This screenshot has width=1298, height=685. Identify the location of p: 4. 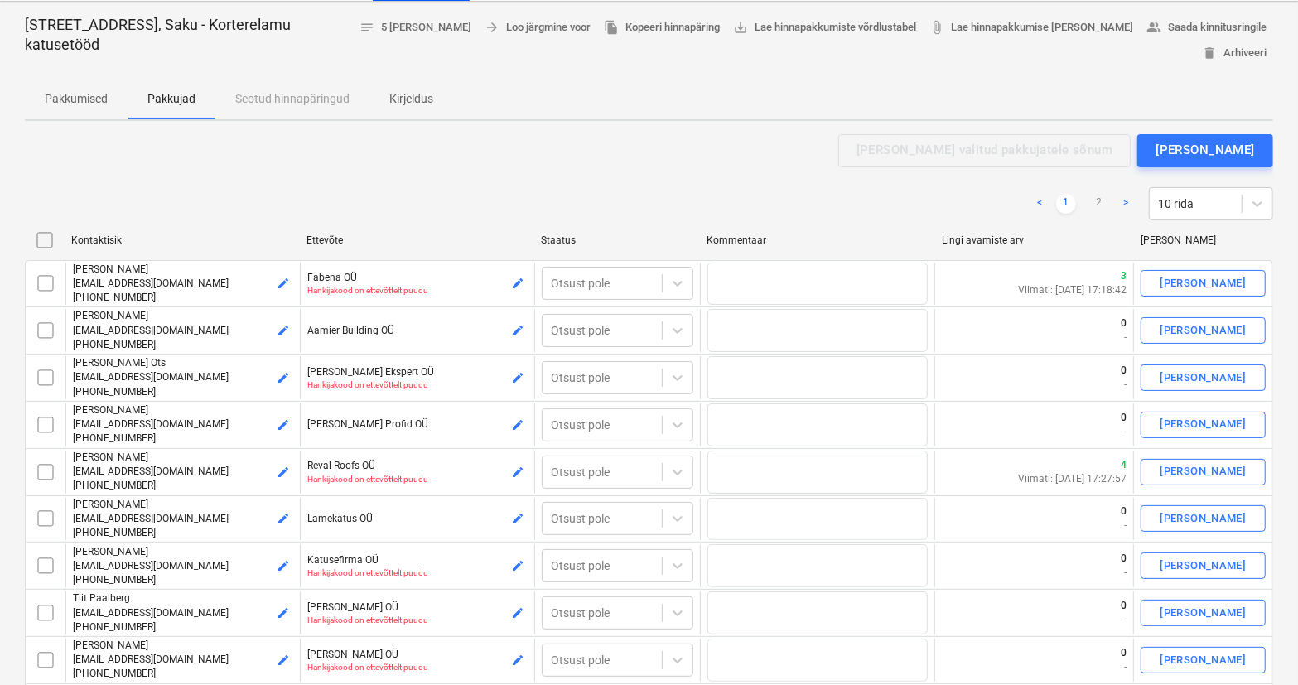
(1071, 465).